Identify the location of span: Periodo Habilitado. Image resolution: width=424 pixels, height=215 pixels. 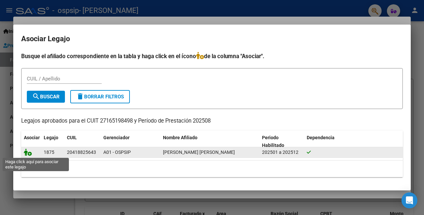
(273, 141).